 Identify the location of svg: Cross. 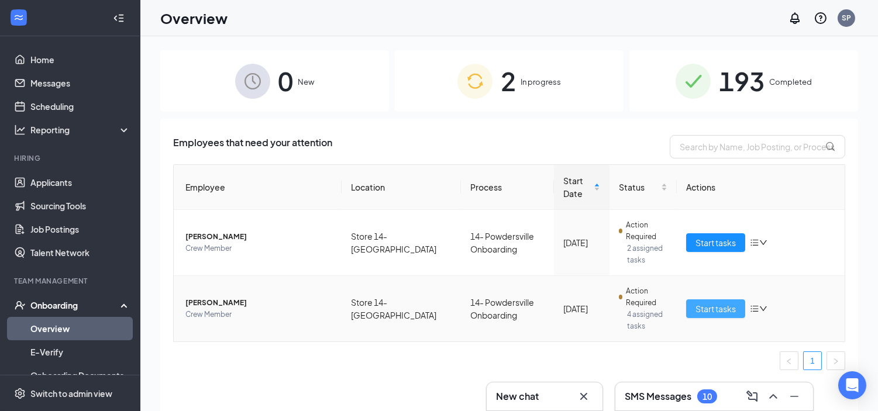
(584, 397).